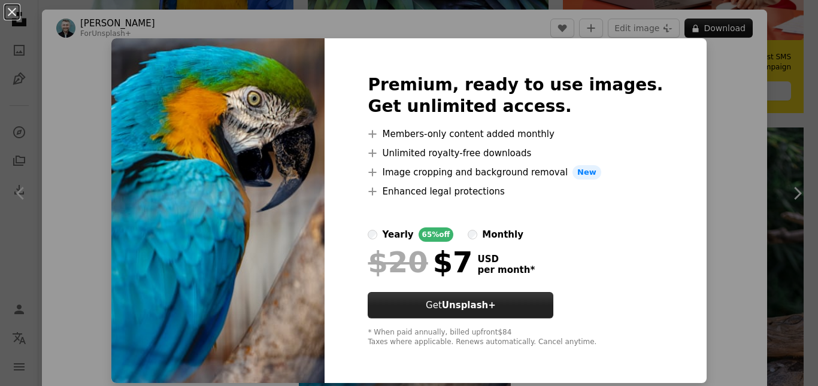 This screenshot has height=386, width=818. I want to click on li: Unlimited royalty-free downloads, so click(515, 153).